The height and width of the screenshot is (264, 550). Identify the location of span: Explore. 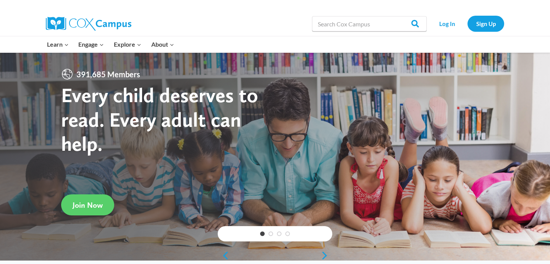
(128, 44).